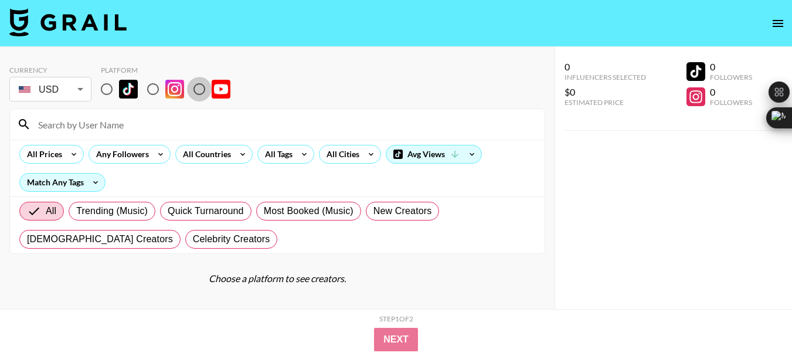 This screenshot has width=792, height=356. I want to click on div: All Cities, so click(341, 154).